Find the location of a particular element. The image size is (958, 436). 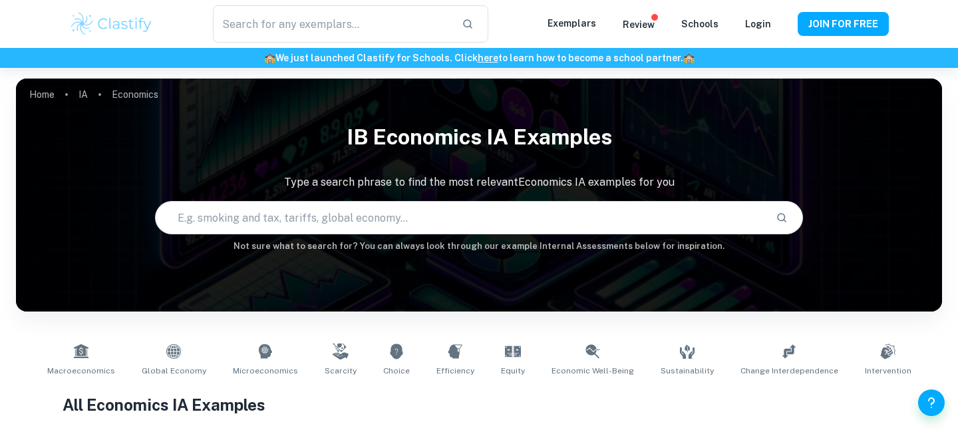

p: Exemplars is located at coordinates (571, 23).